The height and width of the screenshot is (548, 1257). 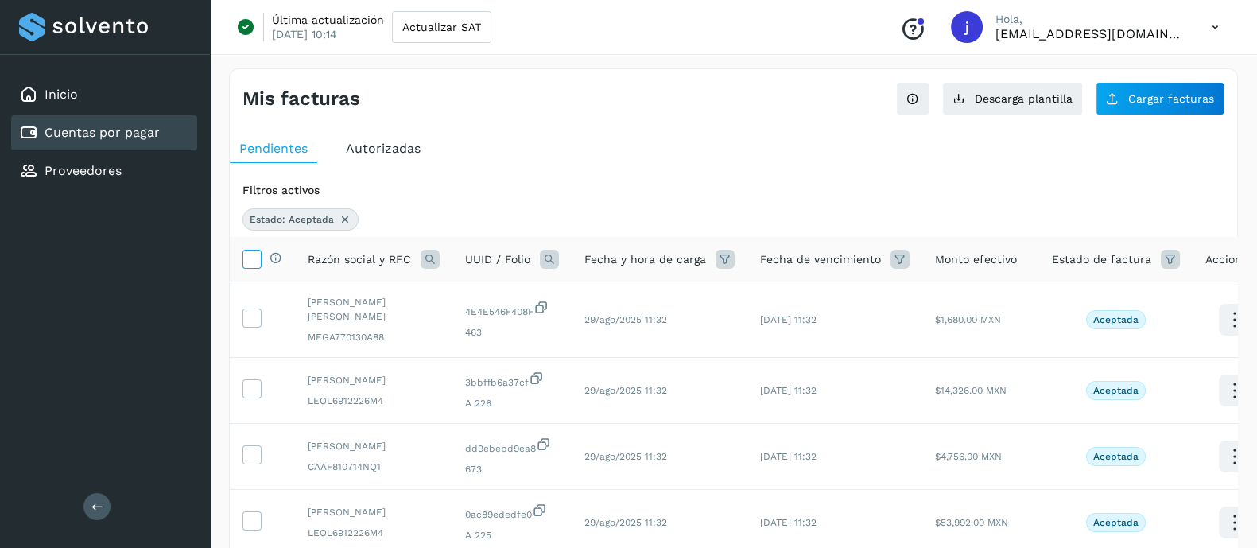 What do you see at coordinates (645, 259) in the screenshot?
I see `span: Fecha y hora de carga` at bounding box center [645, 259].